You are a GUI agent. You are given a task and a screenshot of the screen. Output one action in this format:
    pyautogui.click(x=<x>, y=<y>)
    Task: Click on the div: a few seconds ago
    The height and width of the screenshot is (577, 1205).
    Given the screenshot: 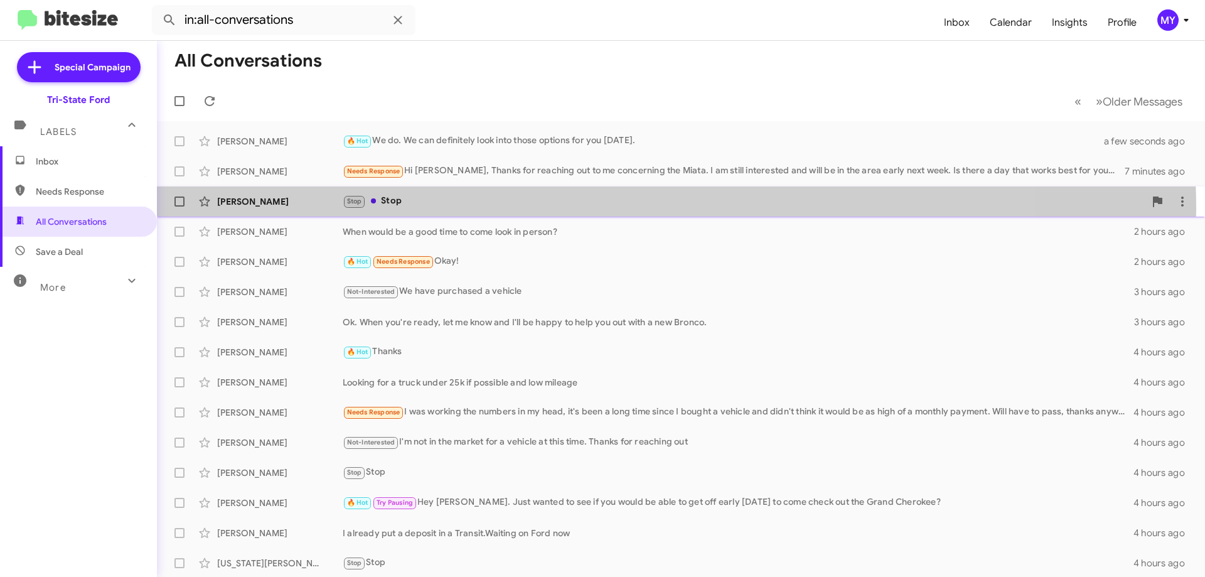 What is the action you would take?
    pyautogui.click(x=1157, y=141)
    